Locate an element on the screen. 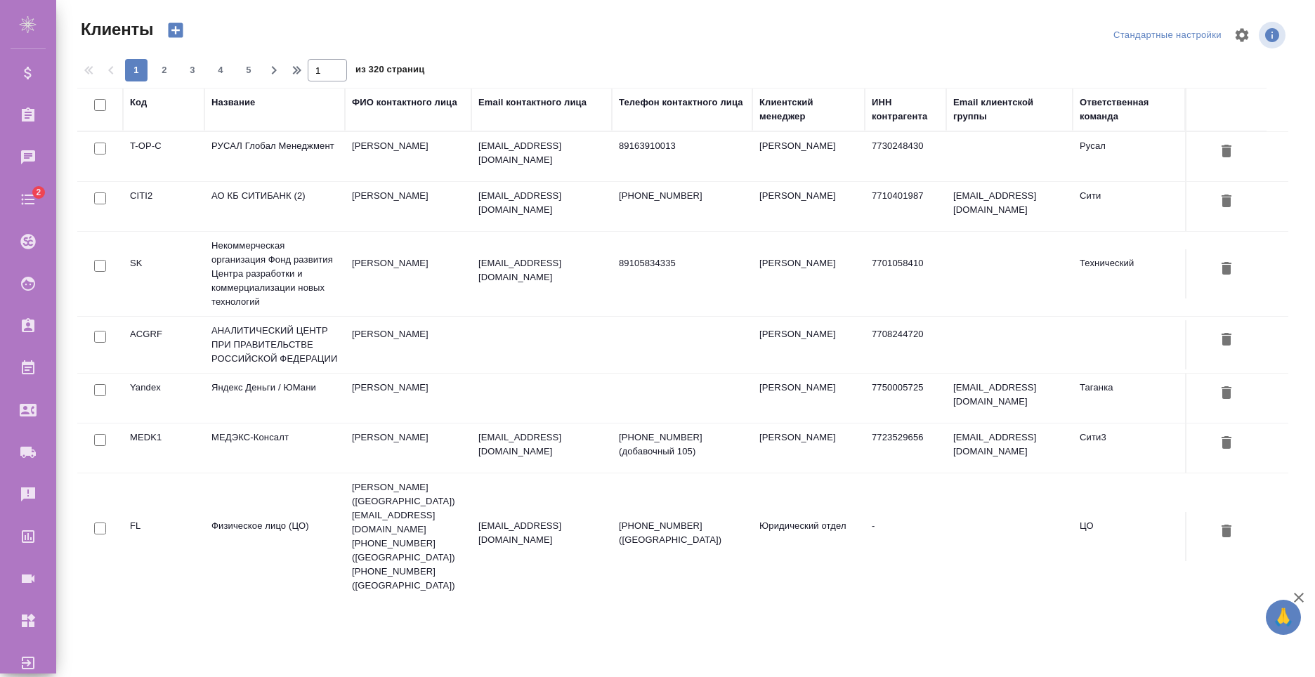  span: 3 is located at coordinates (192, 70).